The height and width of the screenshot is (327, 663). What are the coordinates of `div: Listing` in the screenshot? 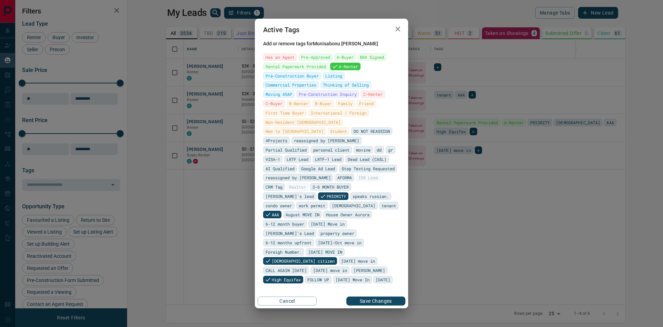 It's located at (334, 76).